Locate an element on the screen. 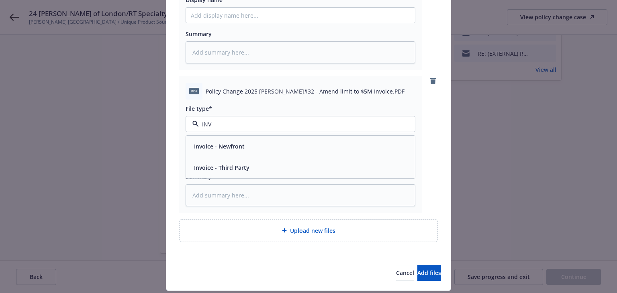  span: PDF is located at coordinates (194, 91).